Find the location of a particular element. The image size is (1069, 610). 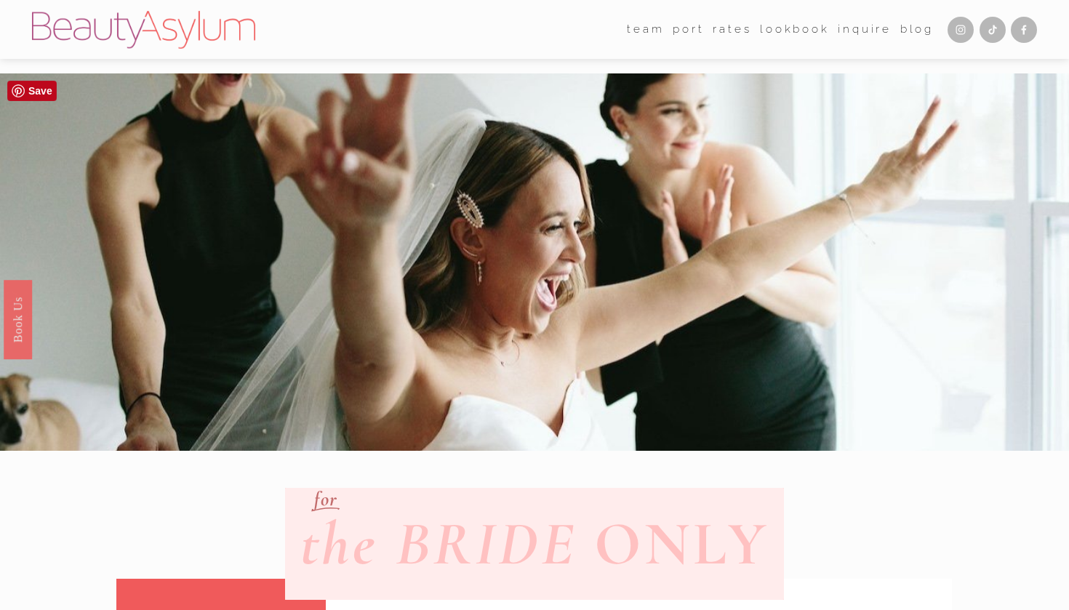

a: Facebook is located at coordinates (1024, 30).